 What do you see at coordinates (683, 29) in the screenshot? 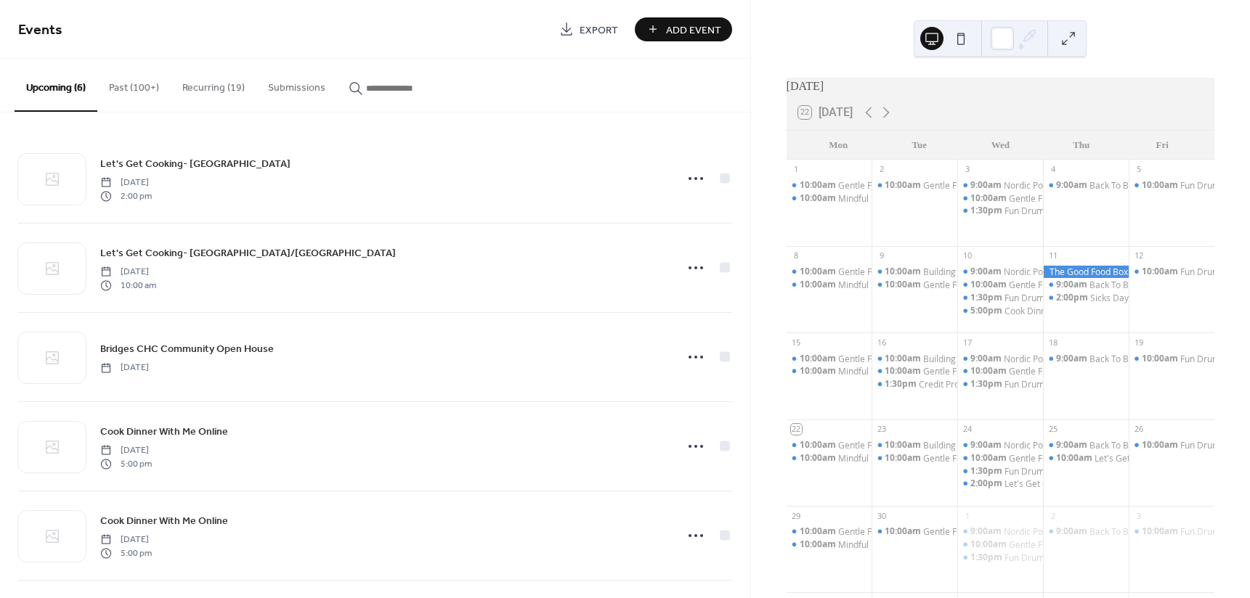
I see `button: Add Event` at bounding box center [683, 29].